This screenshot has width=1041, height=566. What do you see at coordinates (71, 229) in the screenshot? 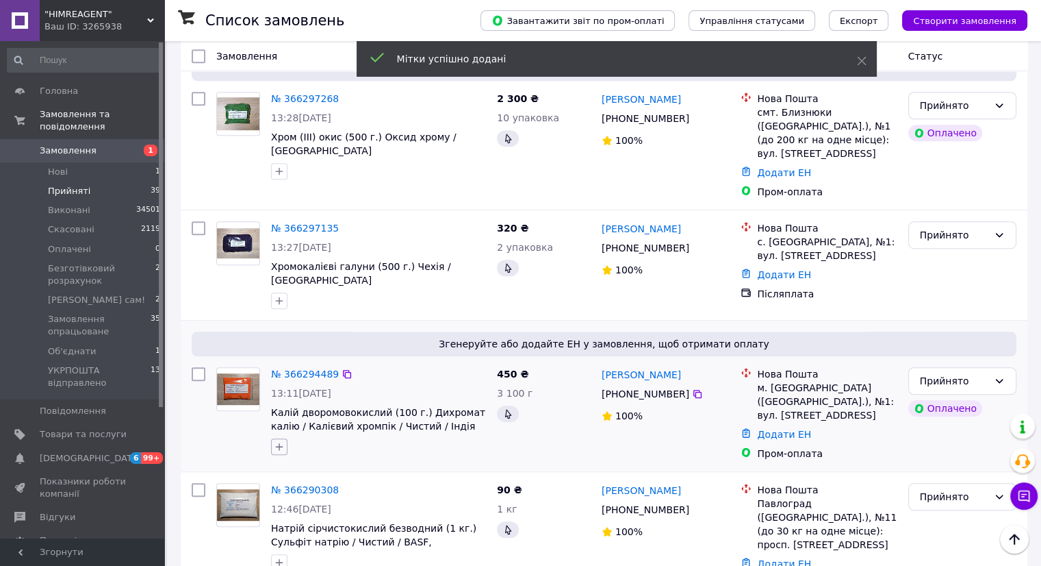
I see `span: Скасовані` at bounding box center [71, 229].